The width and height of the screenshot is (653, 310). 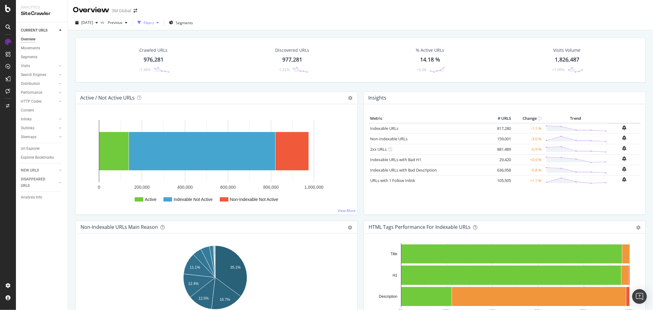 I want to click on text: 400,000, so click(x=185, y=187).